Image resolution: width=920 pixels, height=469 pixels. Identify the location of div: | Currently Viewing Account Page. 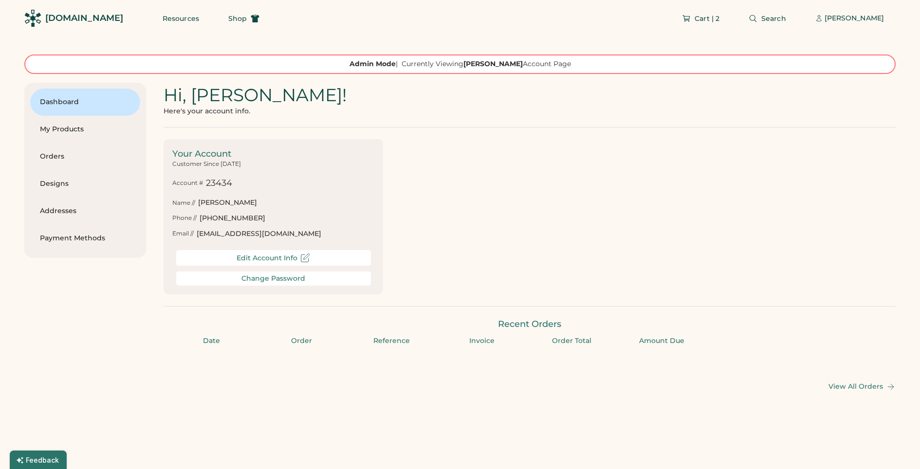
(460, 64).